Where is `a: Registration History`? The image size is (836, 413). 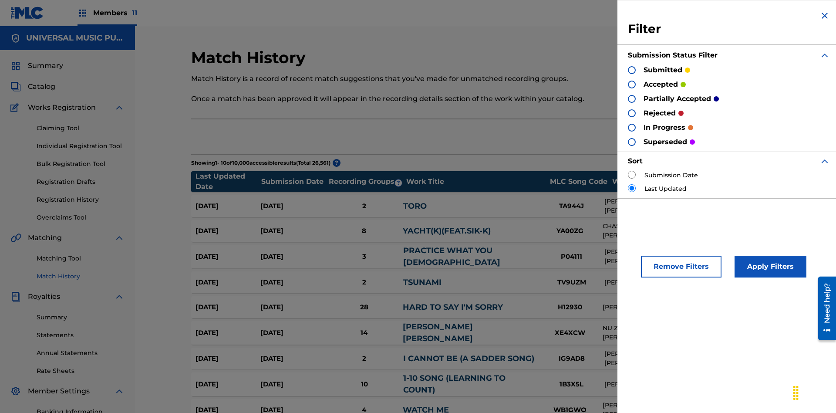
a: Registration History is located at coordinates (81, 199).